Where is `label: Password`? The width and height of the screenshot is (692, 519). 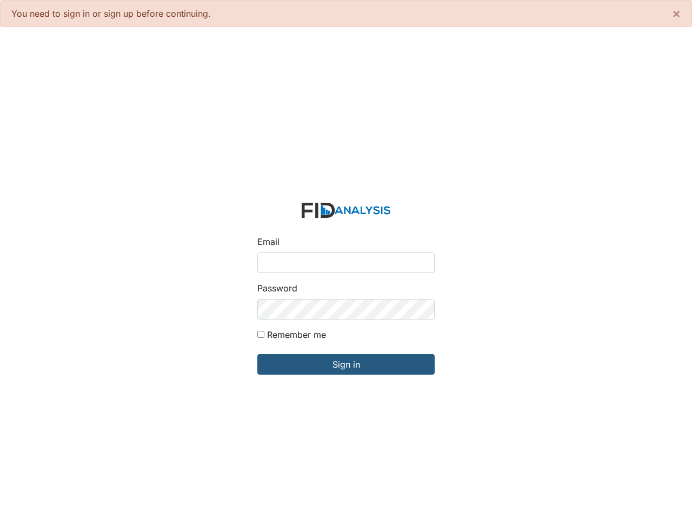
label: Password is located at coordinates (277, 288).